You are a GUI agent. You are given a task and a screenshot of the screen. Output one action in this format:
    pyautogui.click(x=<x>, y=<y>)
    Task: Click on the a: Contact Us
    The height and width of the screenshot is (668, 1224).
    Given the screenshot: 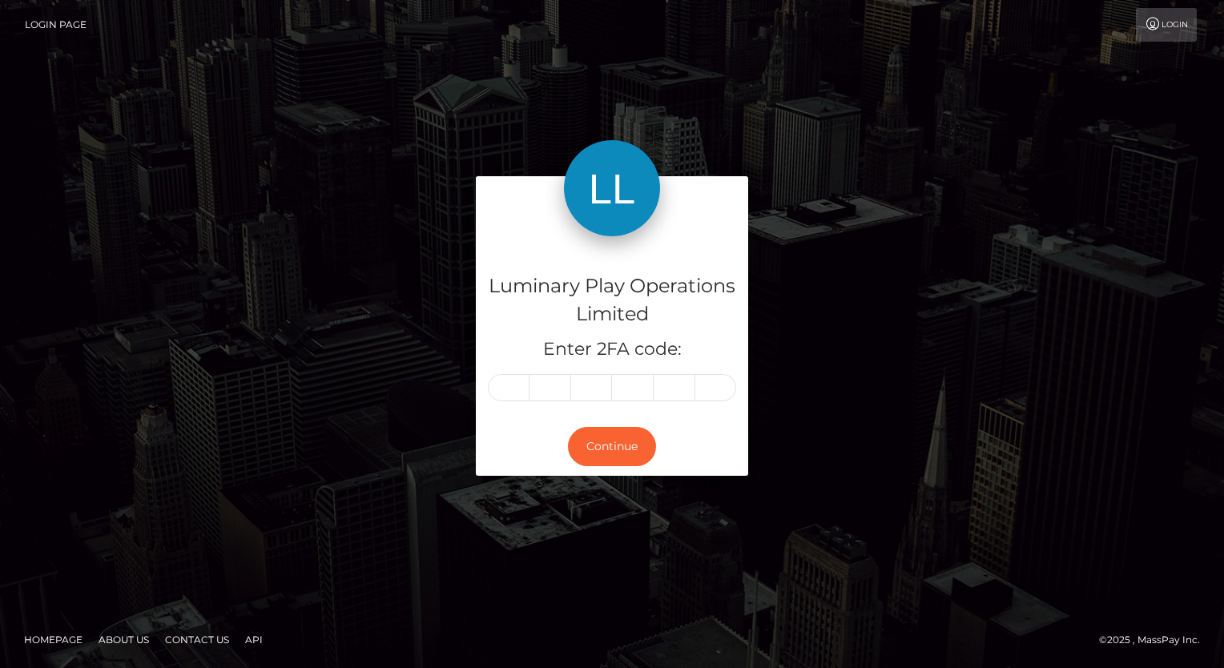 What is the action you would take?
    pyautogui.click(x=197, y=639)
    